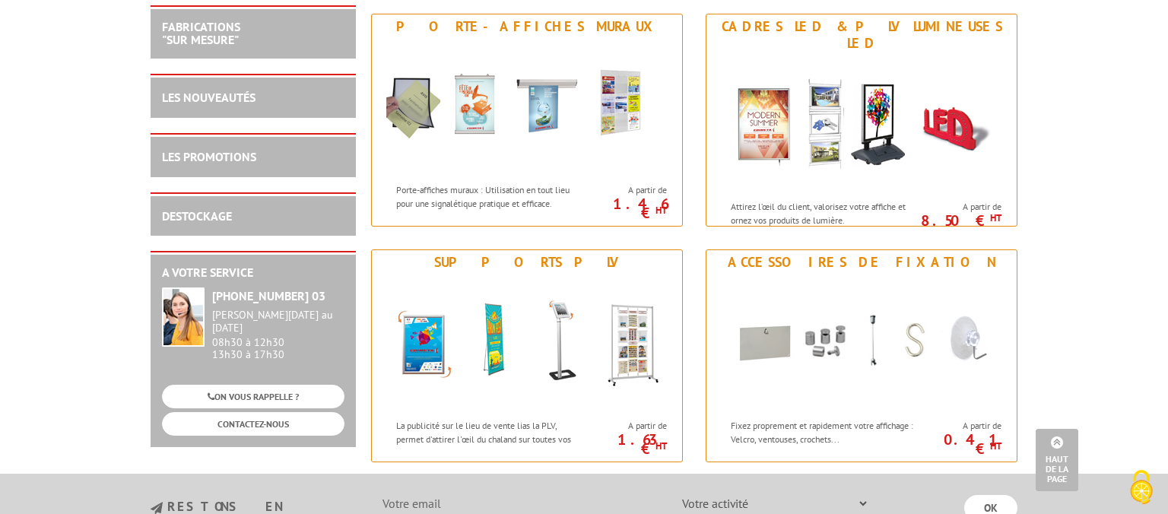  I want to click on p: Fixez proprement et rapidement votre affichage : Velcro, ventouses, crochets..., so click(825, 432).